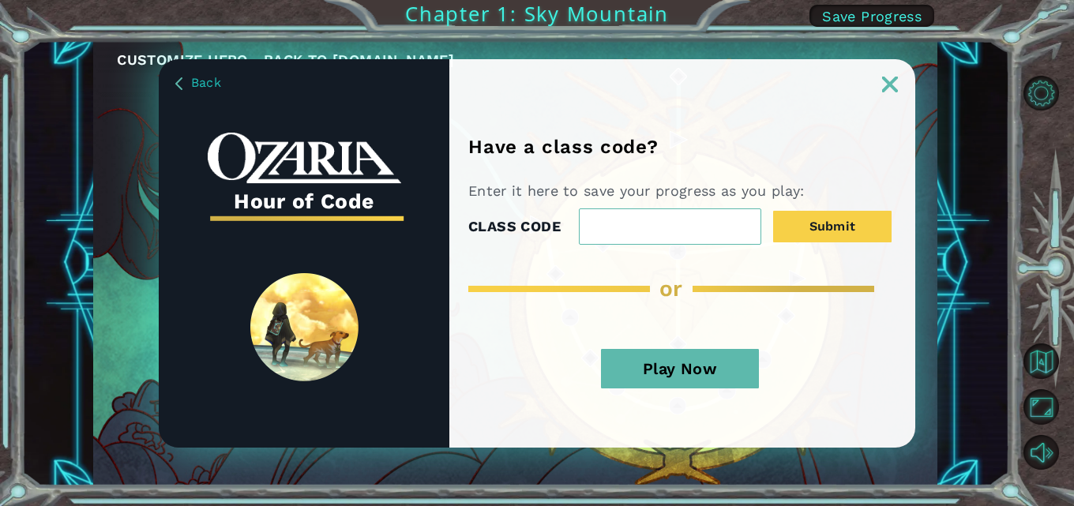  What do you see at coordinates (304, 327) in the screenshot?
I see `img: SpiritLandReveal.png` at bounding box center [304, 327].